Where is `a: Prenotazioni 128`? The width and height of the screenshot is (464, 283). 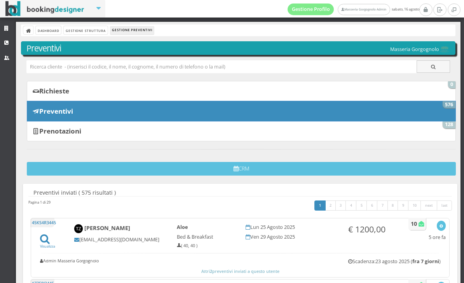
a: Prenotazioni 128 is located at coordinates (241, 131).